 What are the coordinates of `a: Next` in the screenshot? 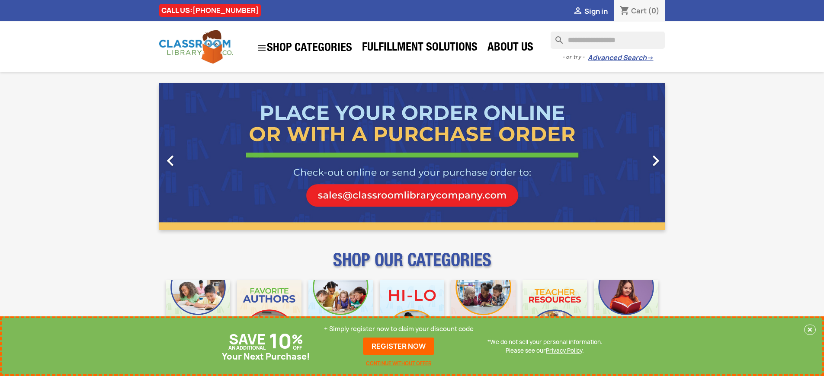 It's located at (627, 157).